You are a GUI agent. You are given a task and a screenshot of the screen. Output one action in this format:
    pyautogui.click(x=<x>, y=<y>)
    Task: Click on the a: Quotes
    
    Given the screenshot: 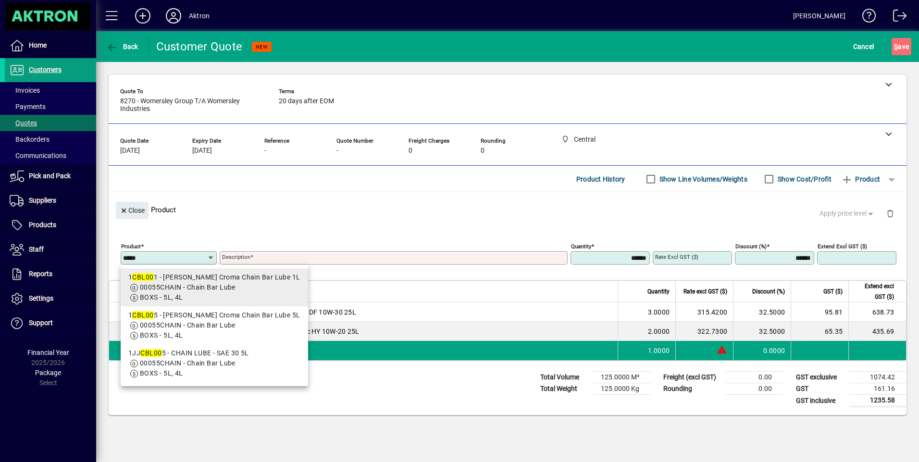 What is the action you would take?
    pyautogui.click(x=50, y=123)
    